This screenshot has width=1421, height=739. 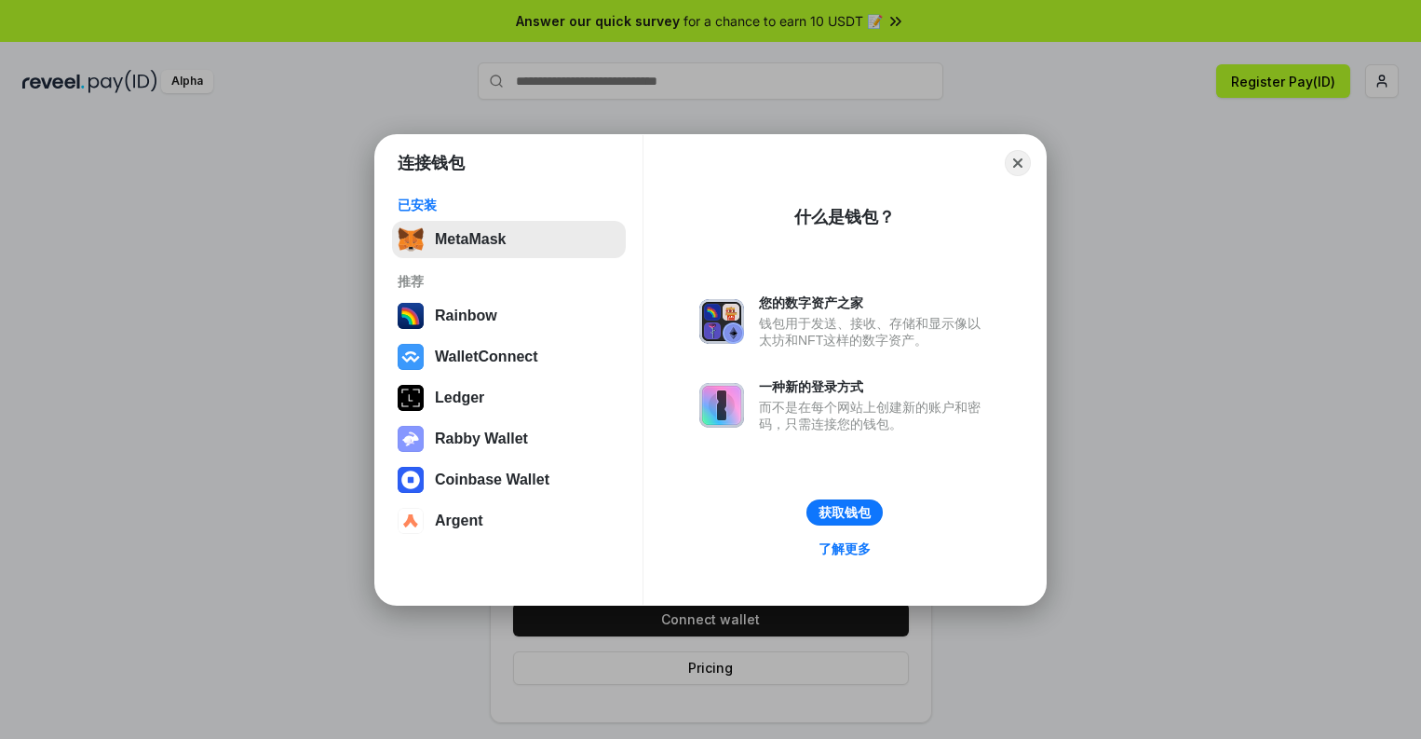 I want to click on div: WalletConnect, so click(x=486, y=357).